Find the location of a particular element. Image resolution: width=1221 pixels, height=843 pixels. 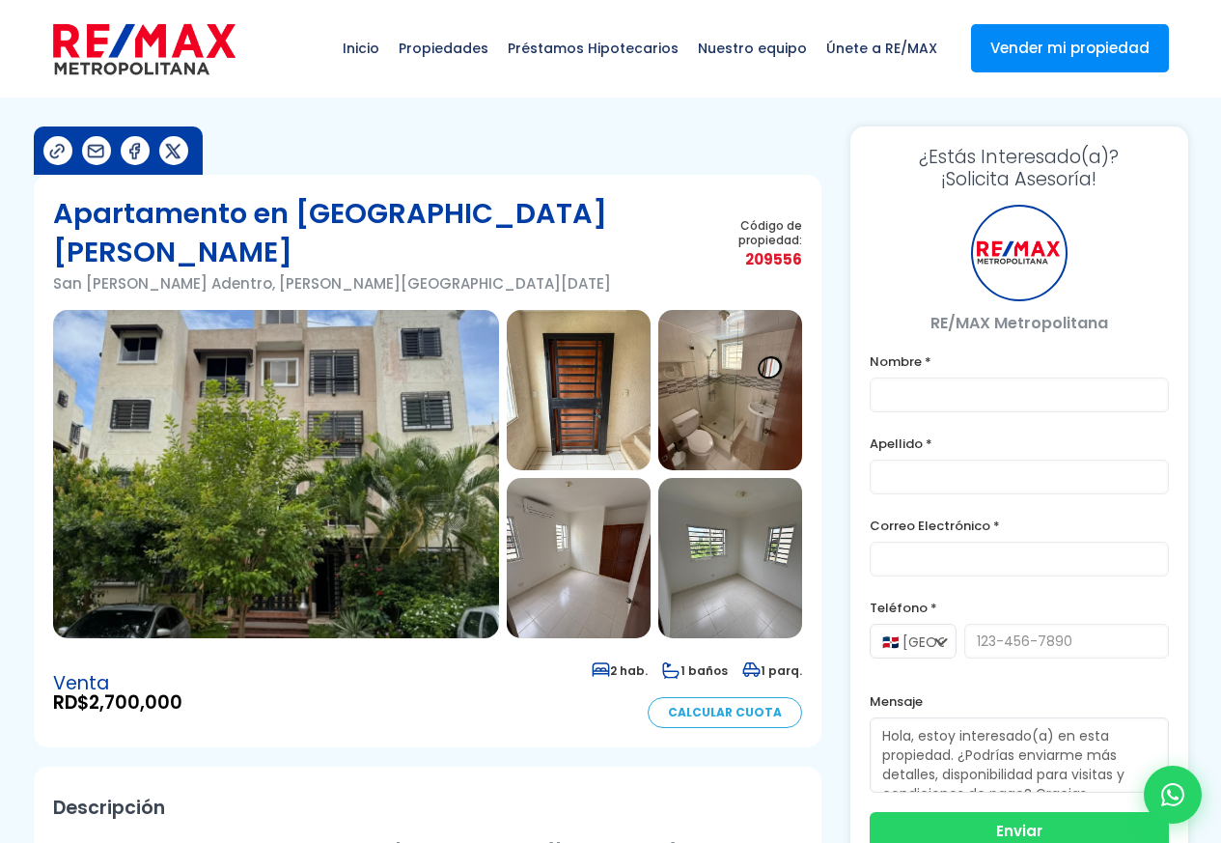

h3: ¡Solicita Asesoría! is located at coordinates (1019, 168).